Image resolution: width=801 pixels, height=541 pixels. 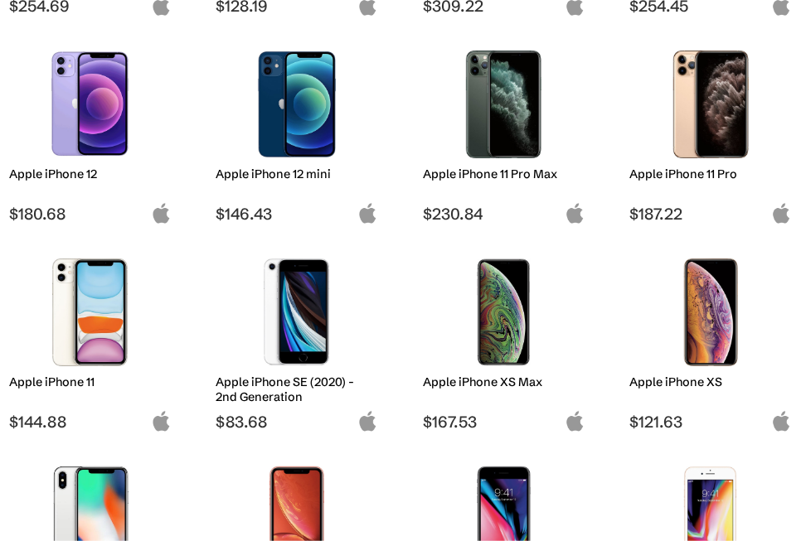 I want to click on h2: Apple iPhone 11 Pro, so click(x=710, y=174).